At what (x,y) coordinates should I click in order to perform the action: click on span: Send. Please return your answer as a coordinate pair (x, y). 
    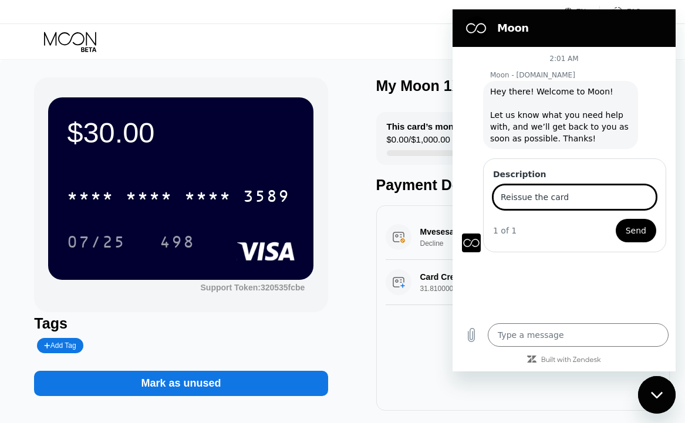
    Looking at the image, I should click on (183, 221).